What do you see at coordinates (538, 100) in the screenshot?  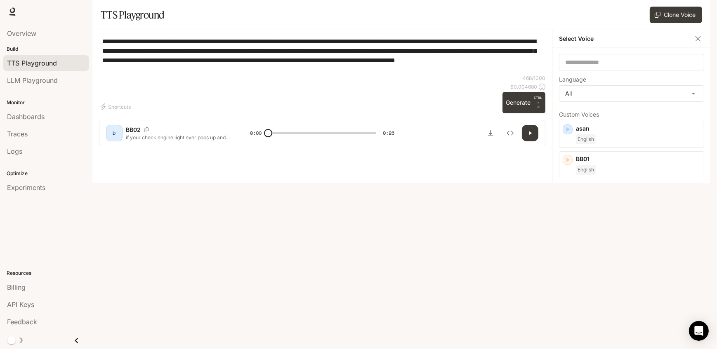 I see `p: CTRL +` at bounding box center [538, 100].